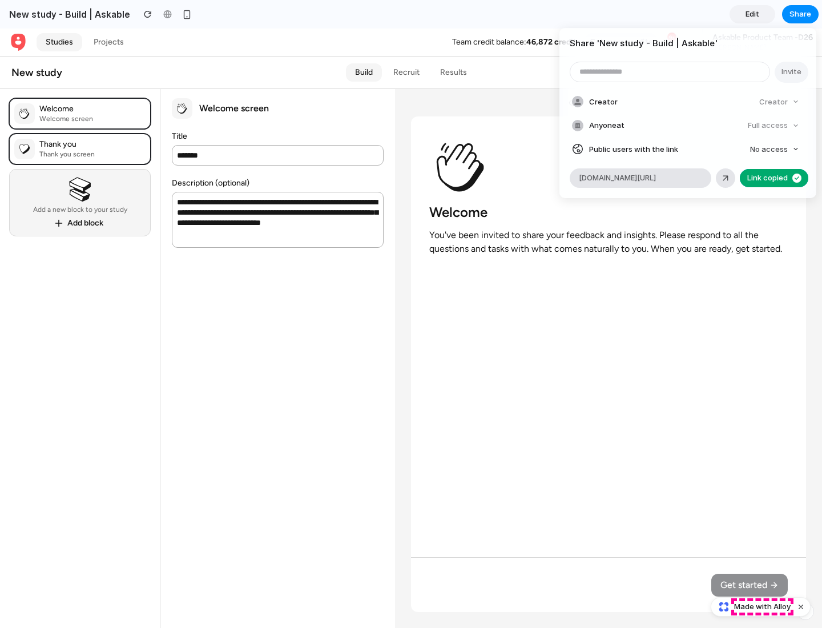 The height and width of the screenshot is (628, 822). Describe the element at coordinates (608, 74) in the screenshot. I see `header: Participant preview` at that location.